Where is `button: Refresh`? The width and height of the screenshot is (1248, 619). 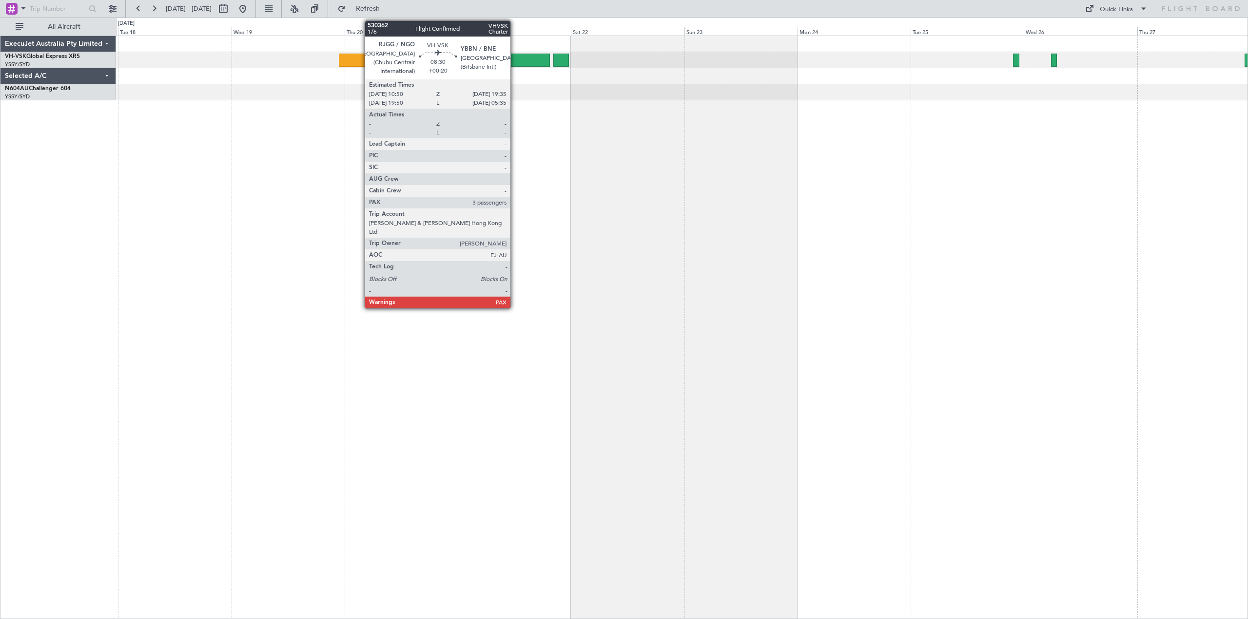
button: Refresh is located at coordinates (362, 9).